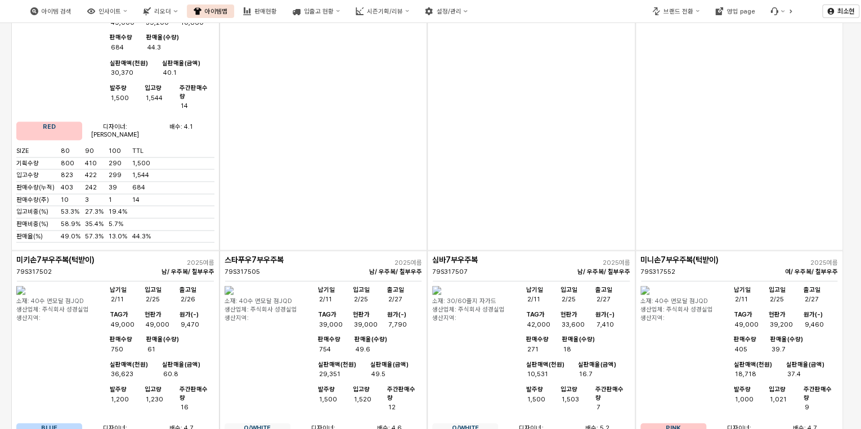 The image size is (861, 429). I want to click on button: 최소현, so click(840, 11).